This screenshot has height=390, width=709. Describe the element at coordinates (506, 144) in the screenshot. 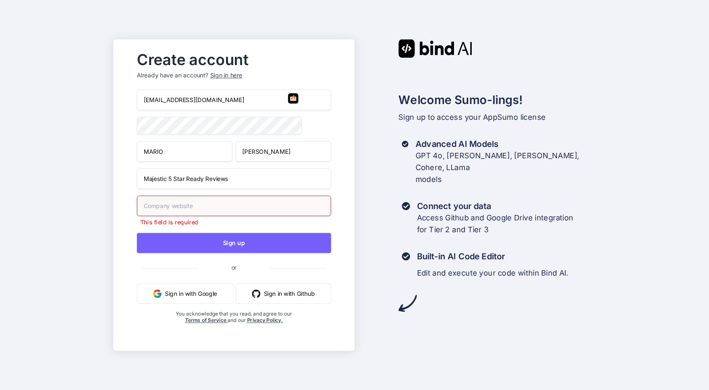

I see `h3: Advanced AI Models` at that location.